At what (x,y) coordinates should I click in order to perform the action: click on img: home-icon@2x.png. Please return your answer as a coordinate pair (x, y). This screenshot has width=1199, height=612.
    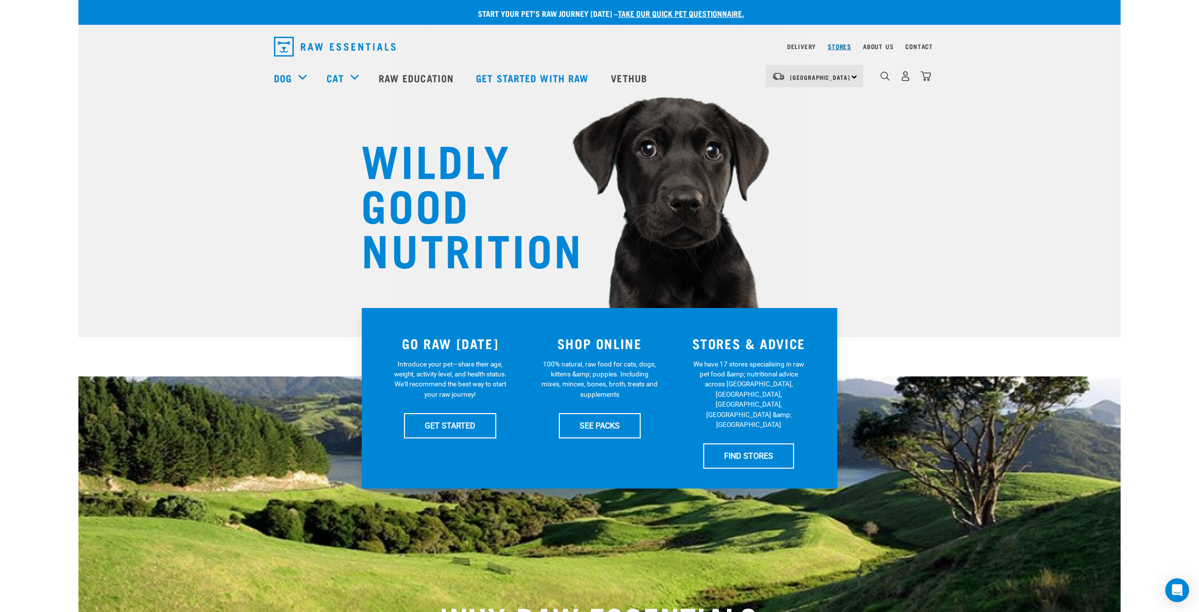
    Looking at the image, I should click on (925, 76).